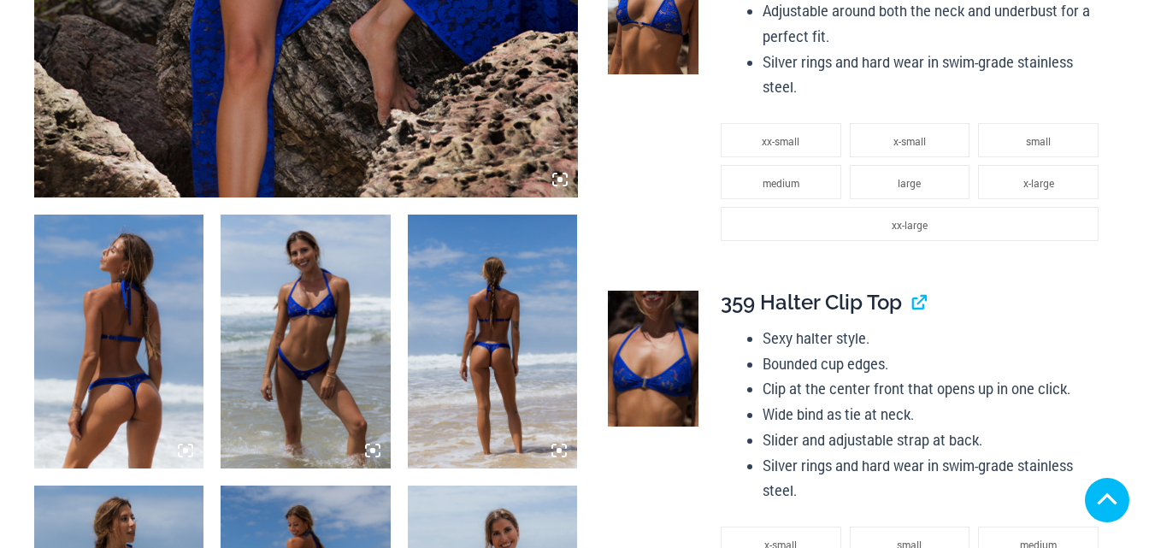 The width and height of the screenshot is (1155, 548). Describe the element at coordinates (910, 141) in the screenshot. I see `span: x-small` at that location.